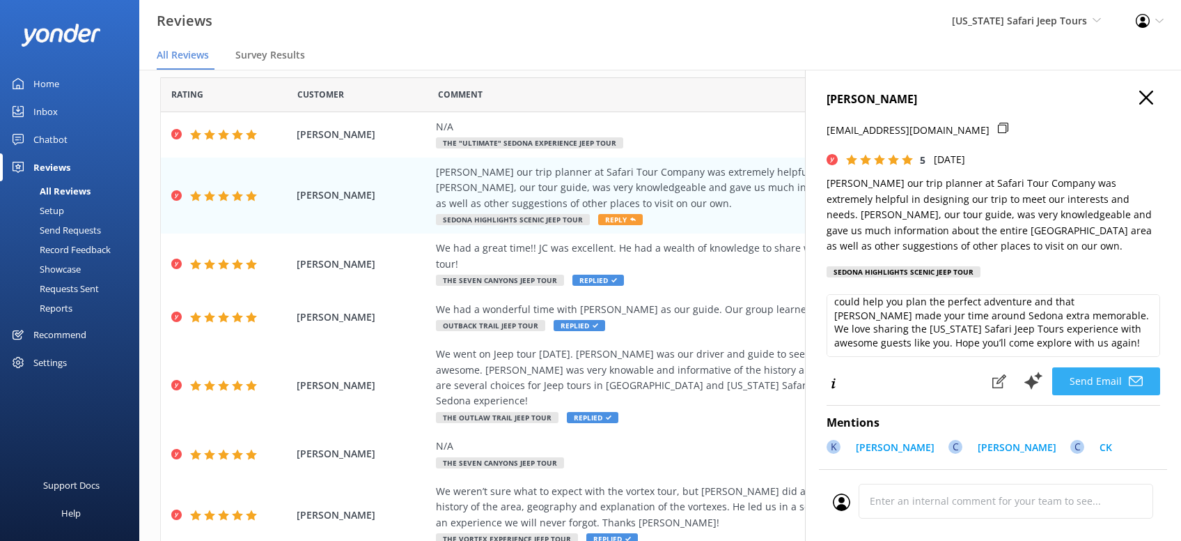  What do you see at coordinates (621, 219) in the screenshot?
I see `span: Reply` at bounding box center [621, 219].